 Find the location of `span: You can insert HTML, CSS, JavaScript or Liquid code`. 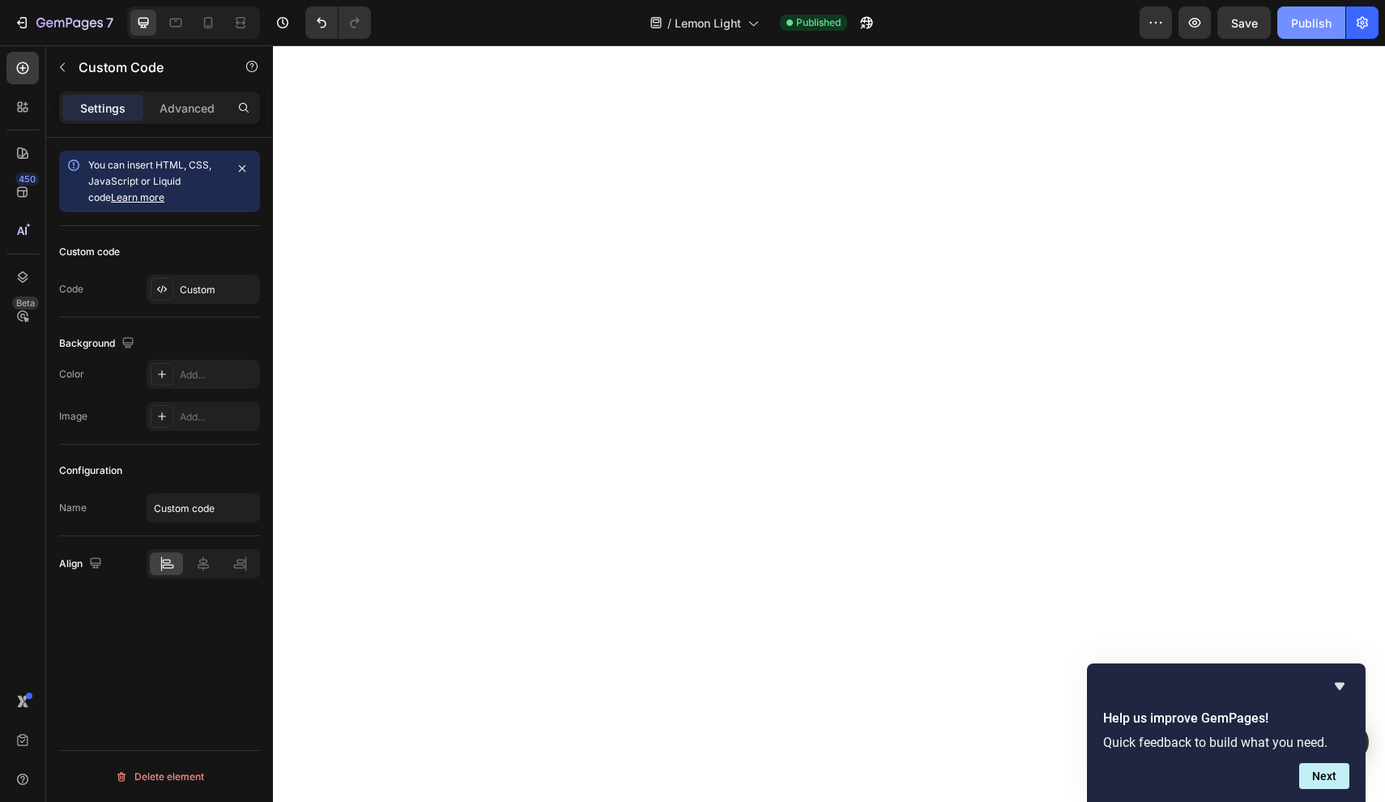

span: You can insert HTML, CSS, JavaScript or Liquid code is located at coordinates (150, 181).